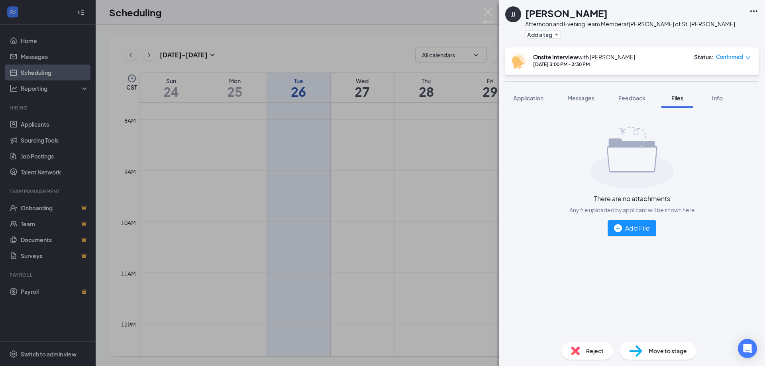  What do you see at coordinates (632, 228) in the screenshot?
I see `button: Add File` at bounding box center [632, 228].